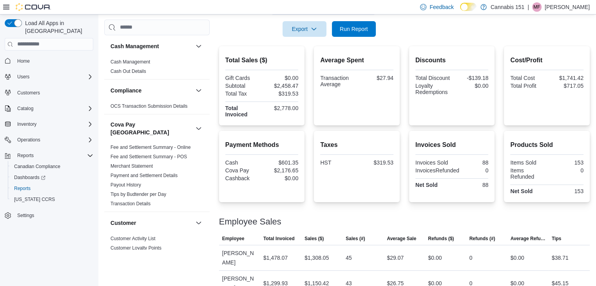 The image size is (596, 286). Describe the element at coordinates (281, 163) in the screenshot. I see `div: $601.35` at that location.